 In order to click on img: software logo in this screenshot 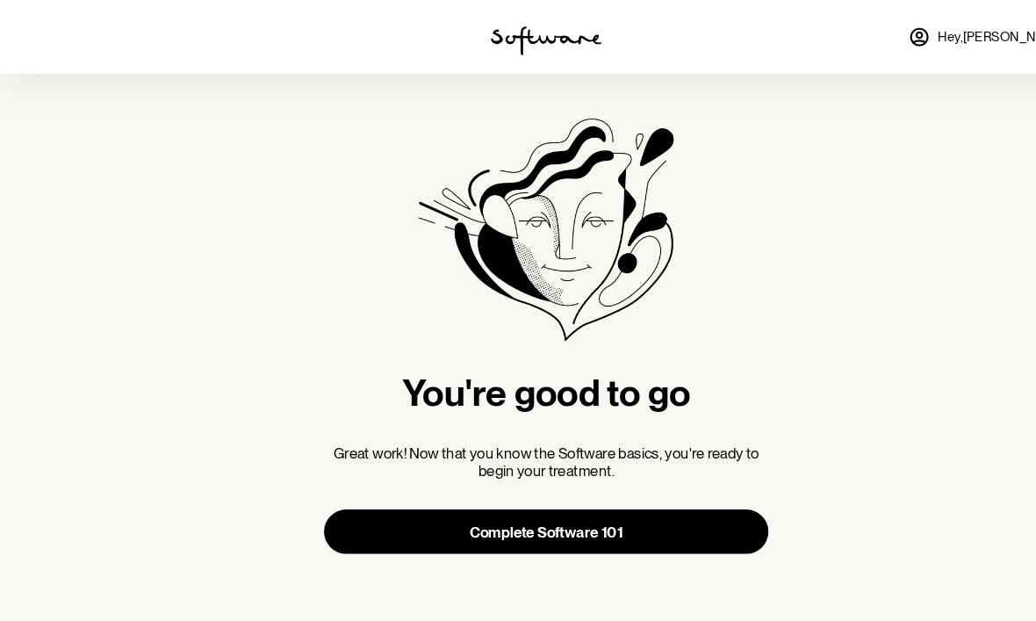, I will do `click(518, 39)`.